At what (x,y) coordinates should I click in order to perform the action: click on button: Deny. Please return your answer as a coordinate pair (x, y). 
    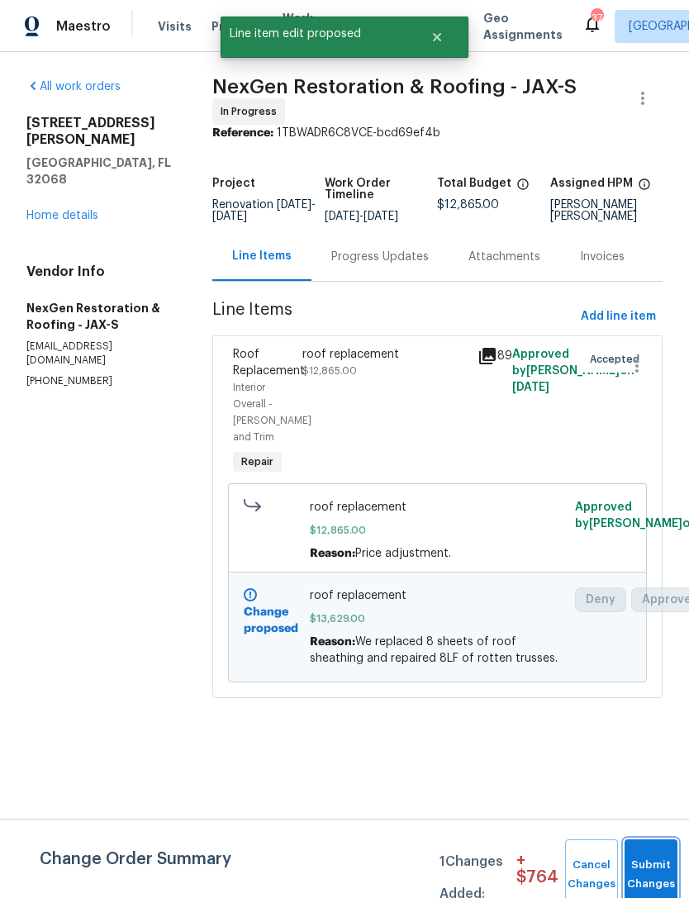
    Looking at the image, I should click on (600, 600).